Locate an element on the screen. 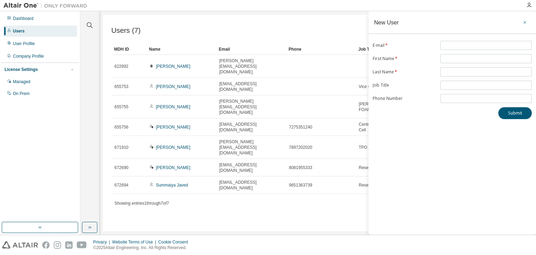 The image size is (536, 255). img: instagram.svg is located at coordinates (57, 244).